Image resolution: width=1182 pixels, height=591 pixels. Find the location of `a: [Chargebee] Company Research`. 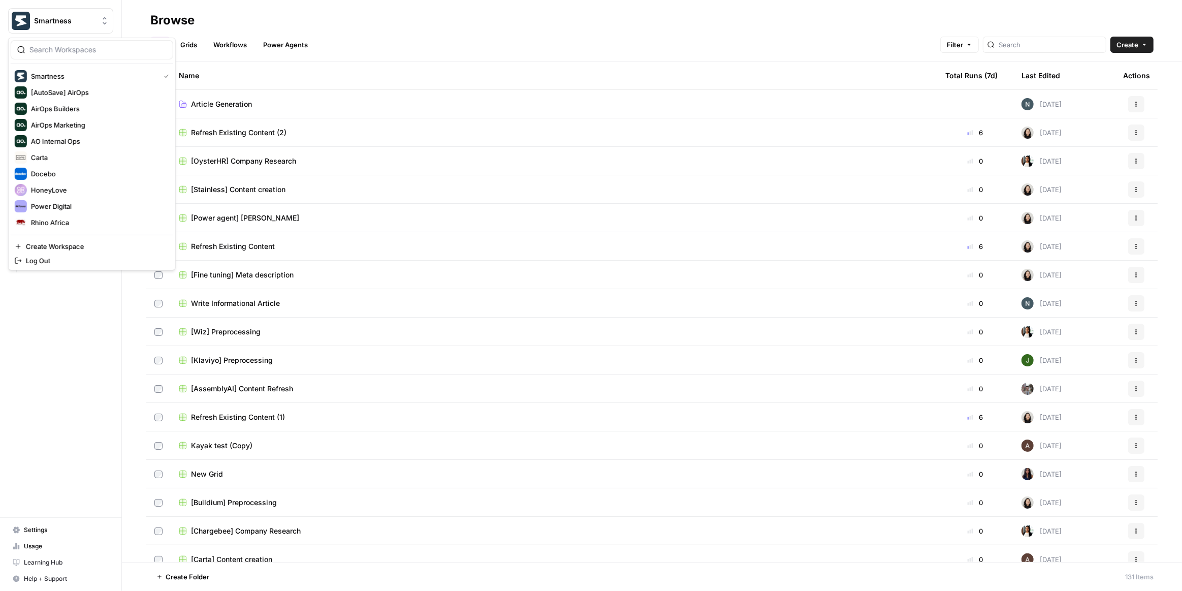

a: [Chargebee] Company Research is located at coordinates (554, 531).